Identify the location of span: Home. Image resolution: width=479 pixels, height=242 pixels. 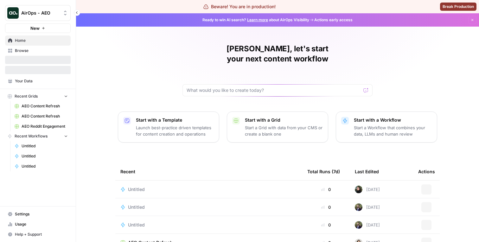
(41, 41).